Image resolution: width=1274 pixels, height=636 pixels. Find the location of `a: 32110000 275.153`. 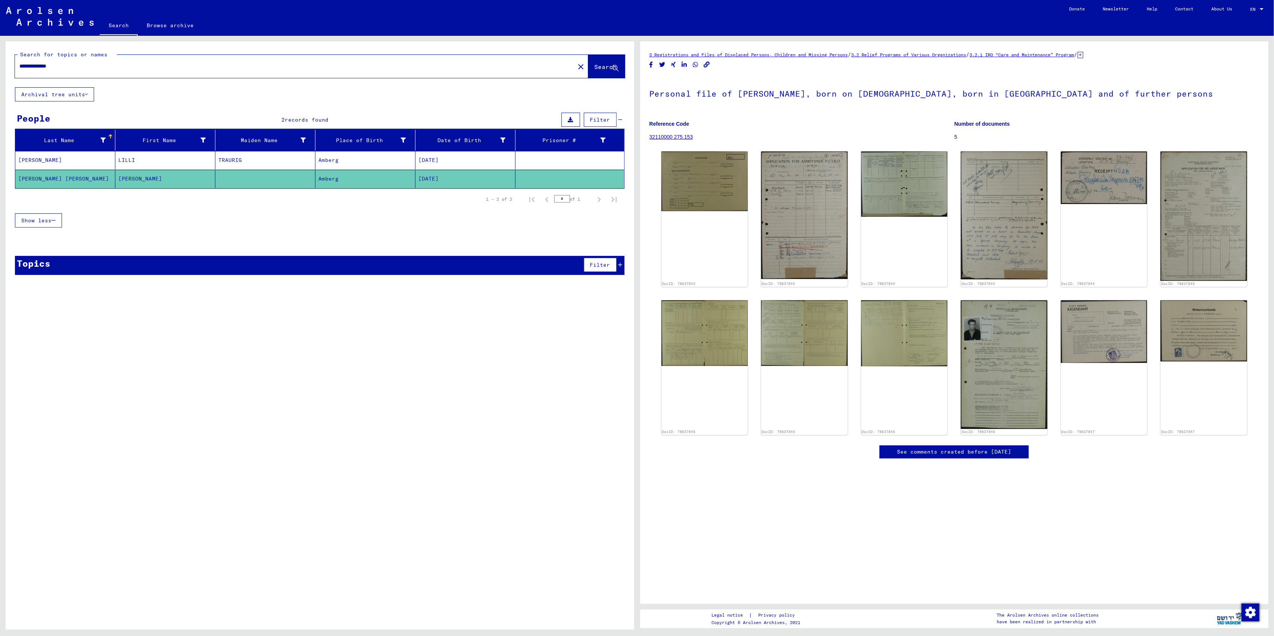

a: 32110000 275.153 is located at coordinates (671, 137).